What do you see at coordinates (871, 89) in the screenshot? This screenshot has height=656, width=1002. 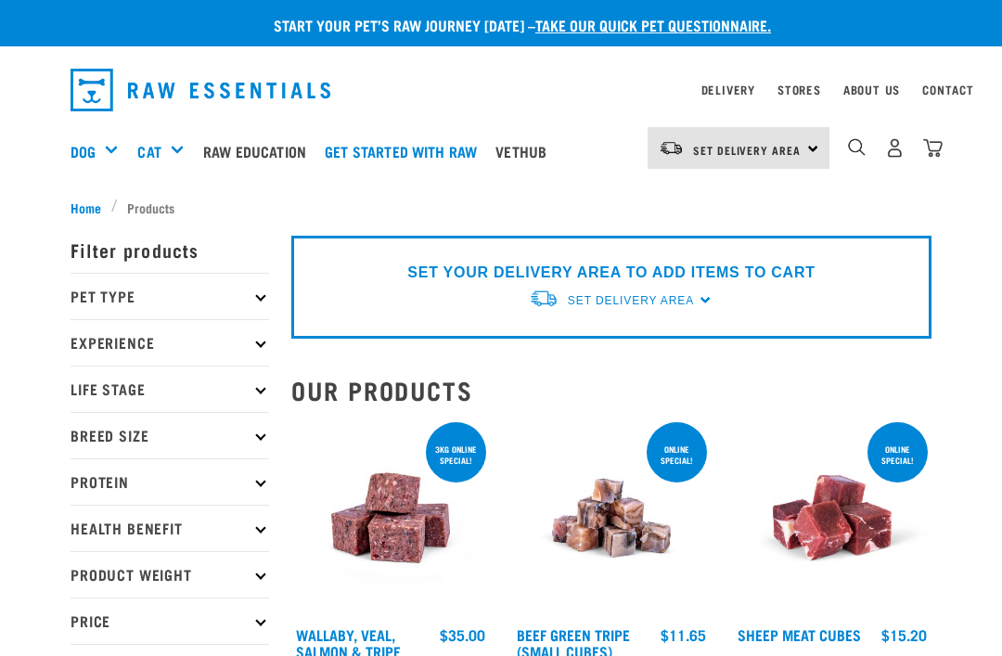 I see `a: About Us` at bounding box center [871, 89].